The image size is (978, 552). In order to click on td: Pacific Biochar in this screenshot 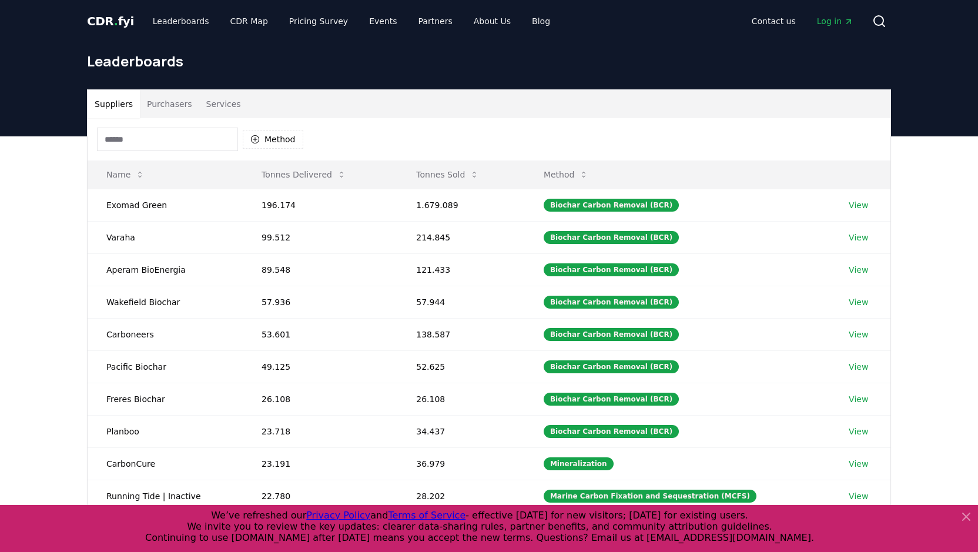, I will do `click(165, 366)`.